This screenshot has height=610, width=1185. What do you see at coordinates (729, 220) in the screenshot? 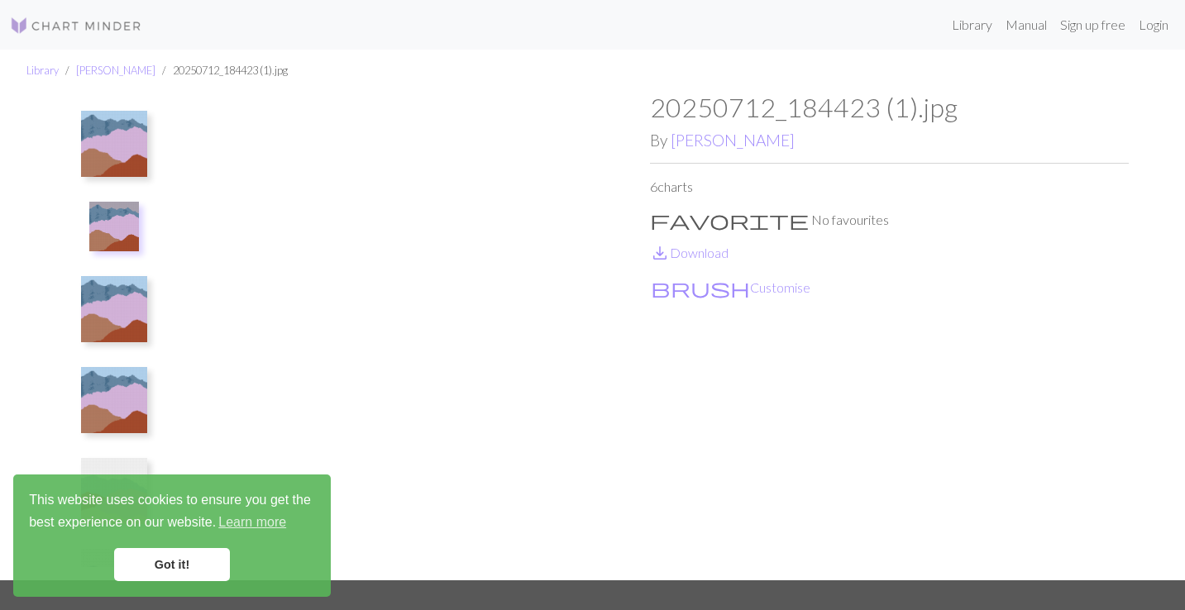
I see `i: Favourite` at bounding box center [729, 220].